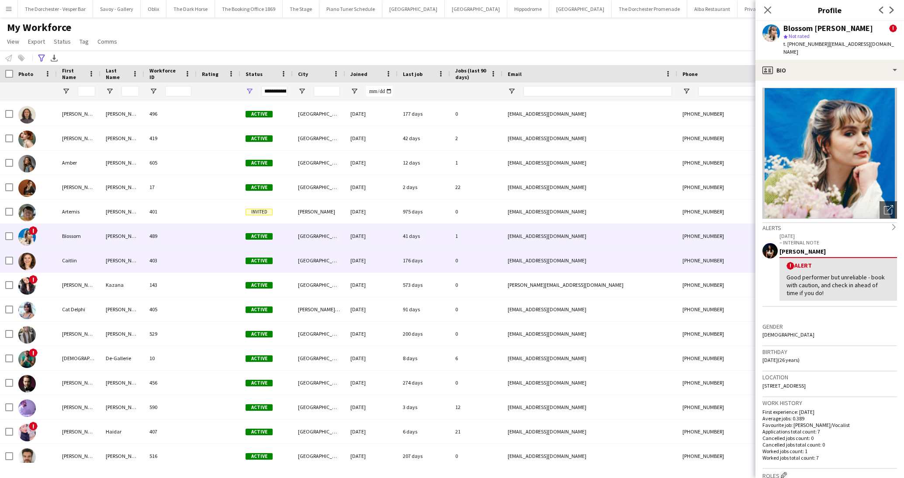  I want to click on div: 489, so click(170, 236).